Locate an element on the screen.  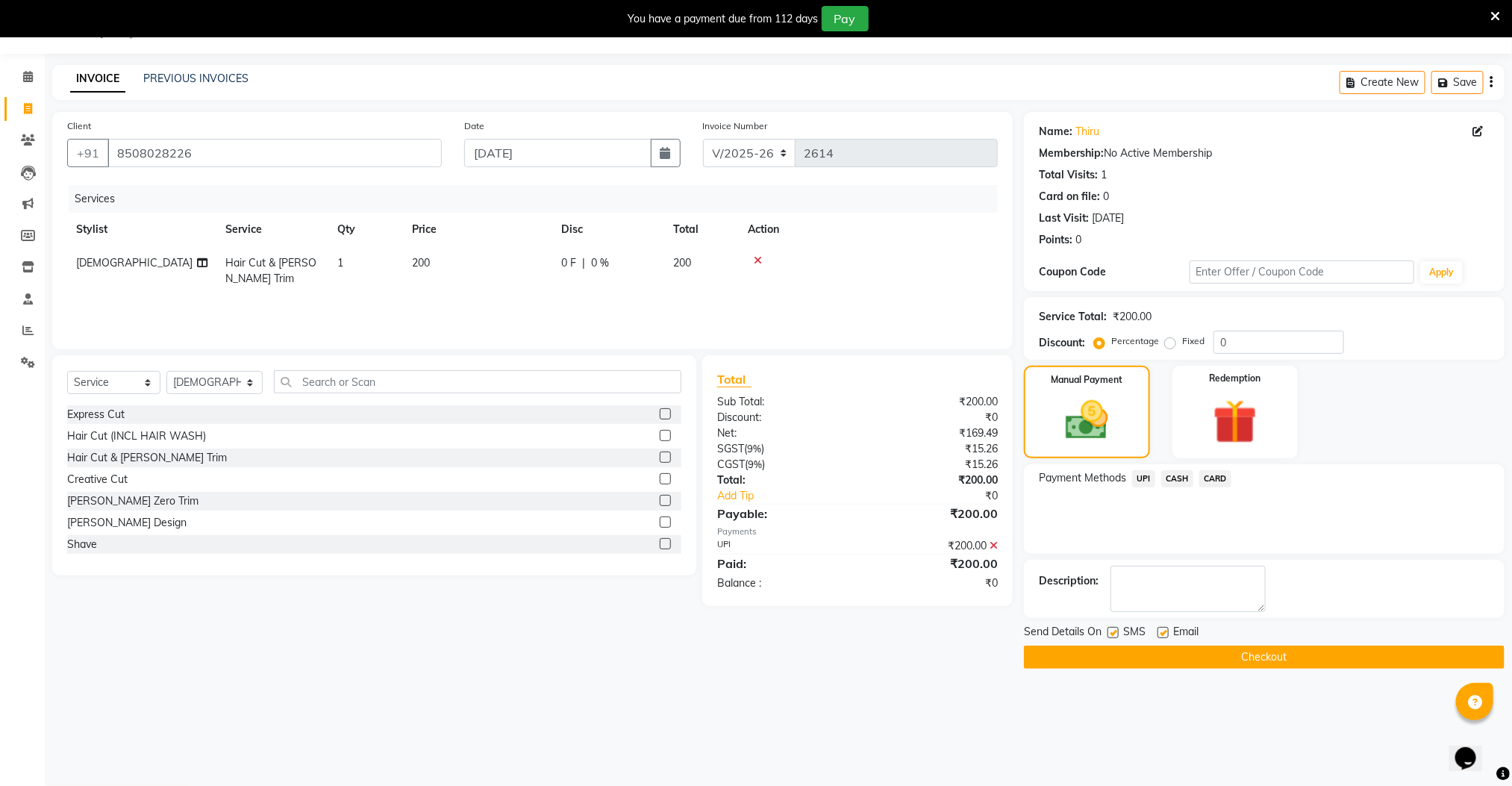
a: INVOICE is located at coordinates (98, 79).